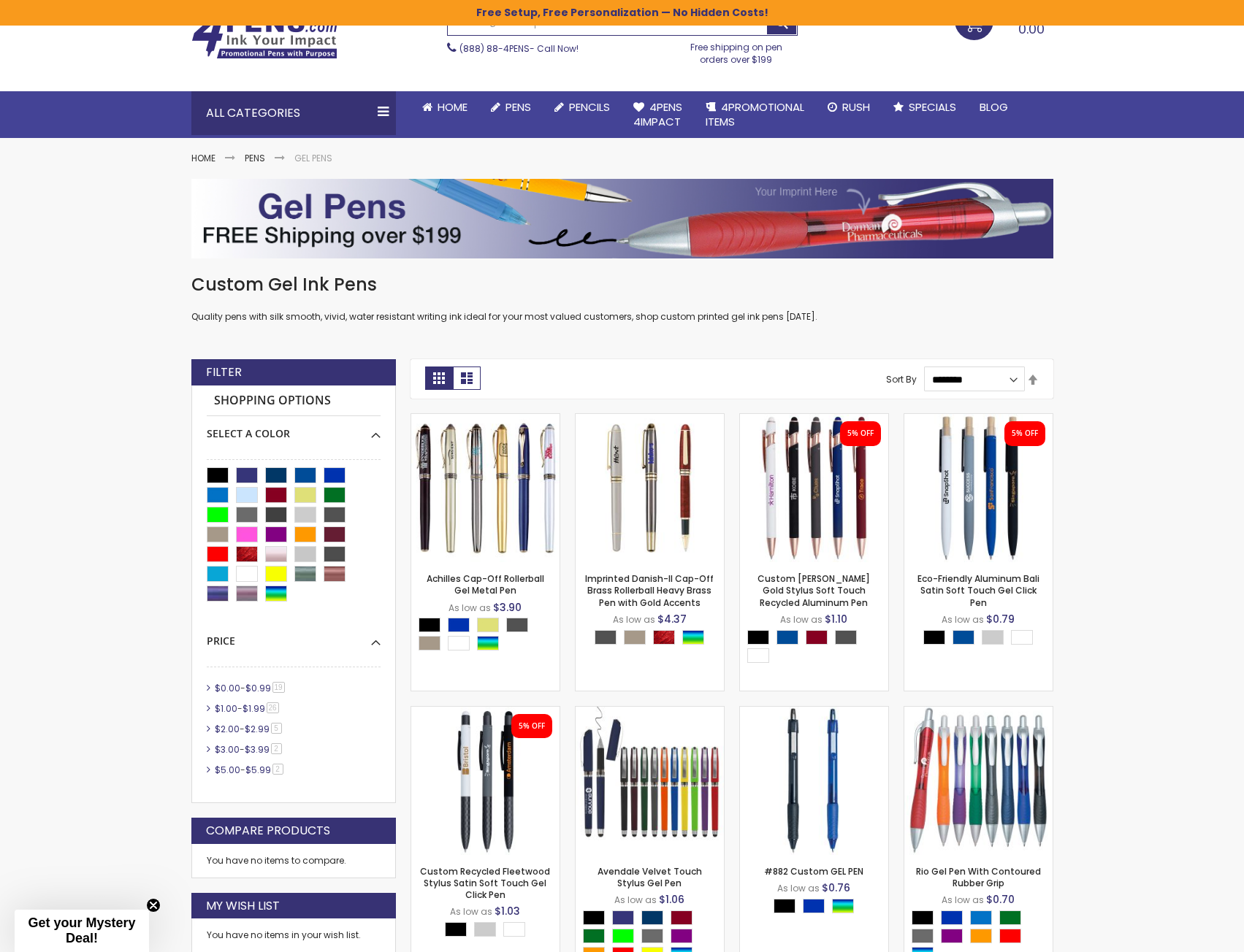 Image resolution: width=1244 pixels, height=952 pixels. Describe the element at coordinates (582, 108) in the screenshot. I see `a: Pencils` at that location.